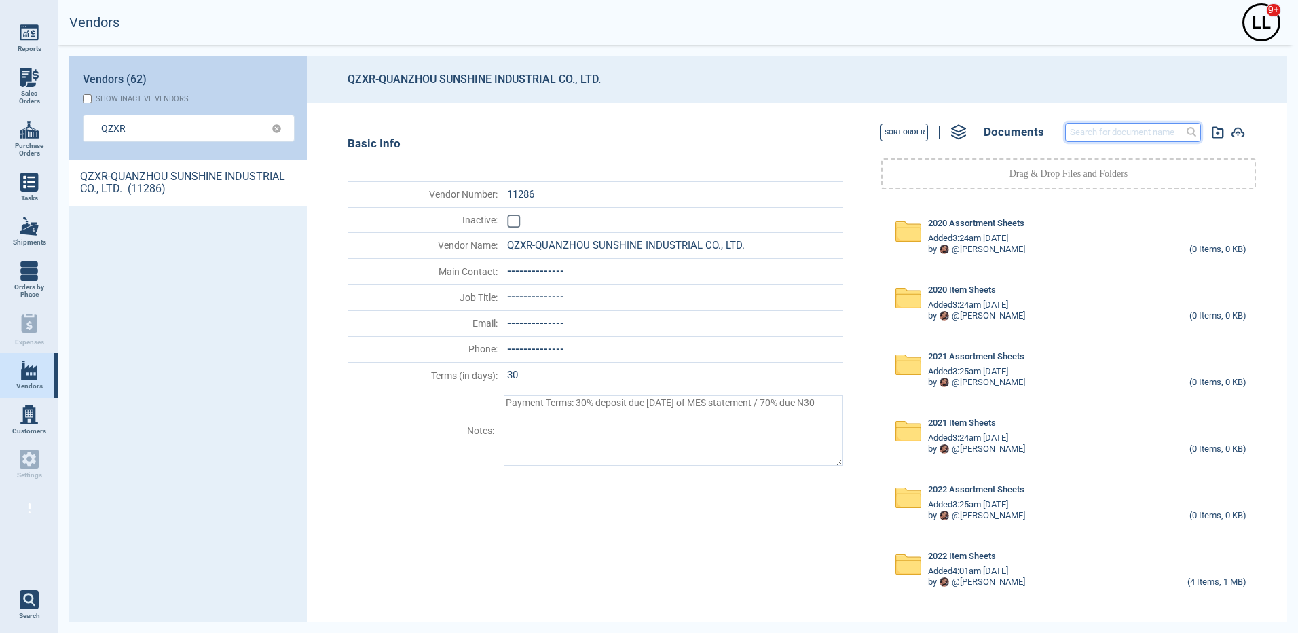 The height and width of the screenshot is (633, 1298). What do you see at coordinates (977, 223) in the screenshot?
I see `span: 2020 Assortment Sheets` at bounding box center [977, 223].